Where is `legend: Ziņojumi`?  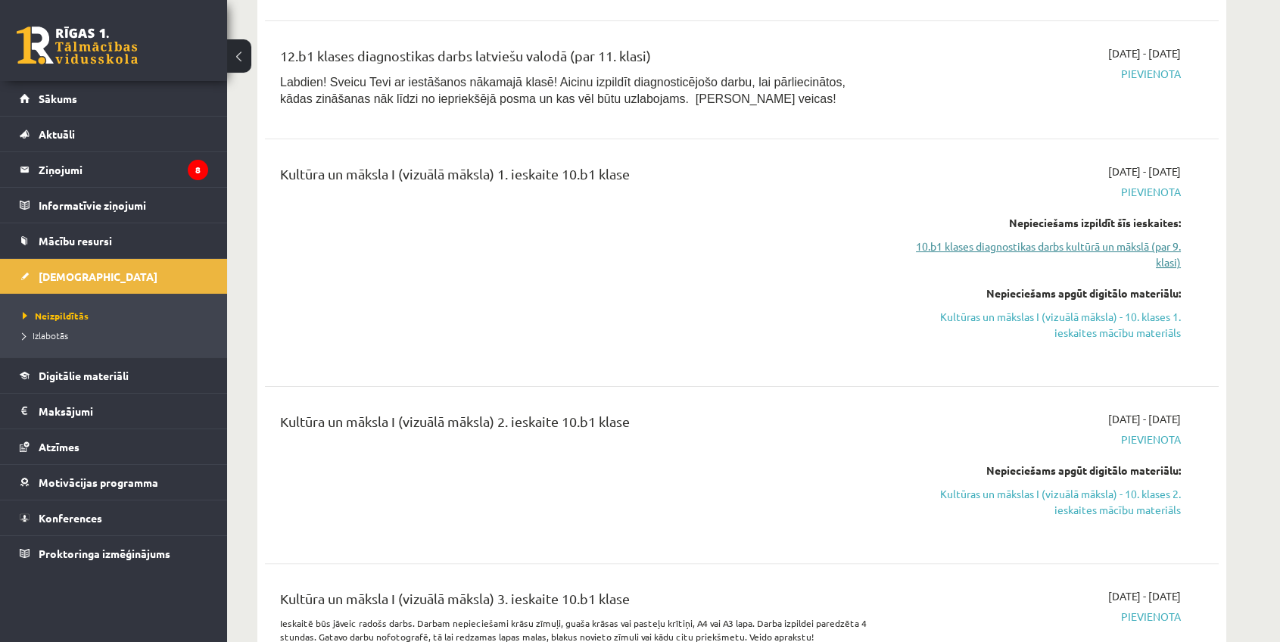 legend: Ziņojumi is located at coordinates (123, 170).